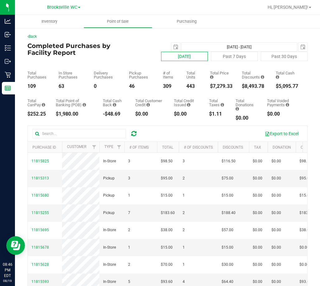  Describe the element at coordinates (228, 230) in the screenshot. I see `span: $57.00` at that location.